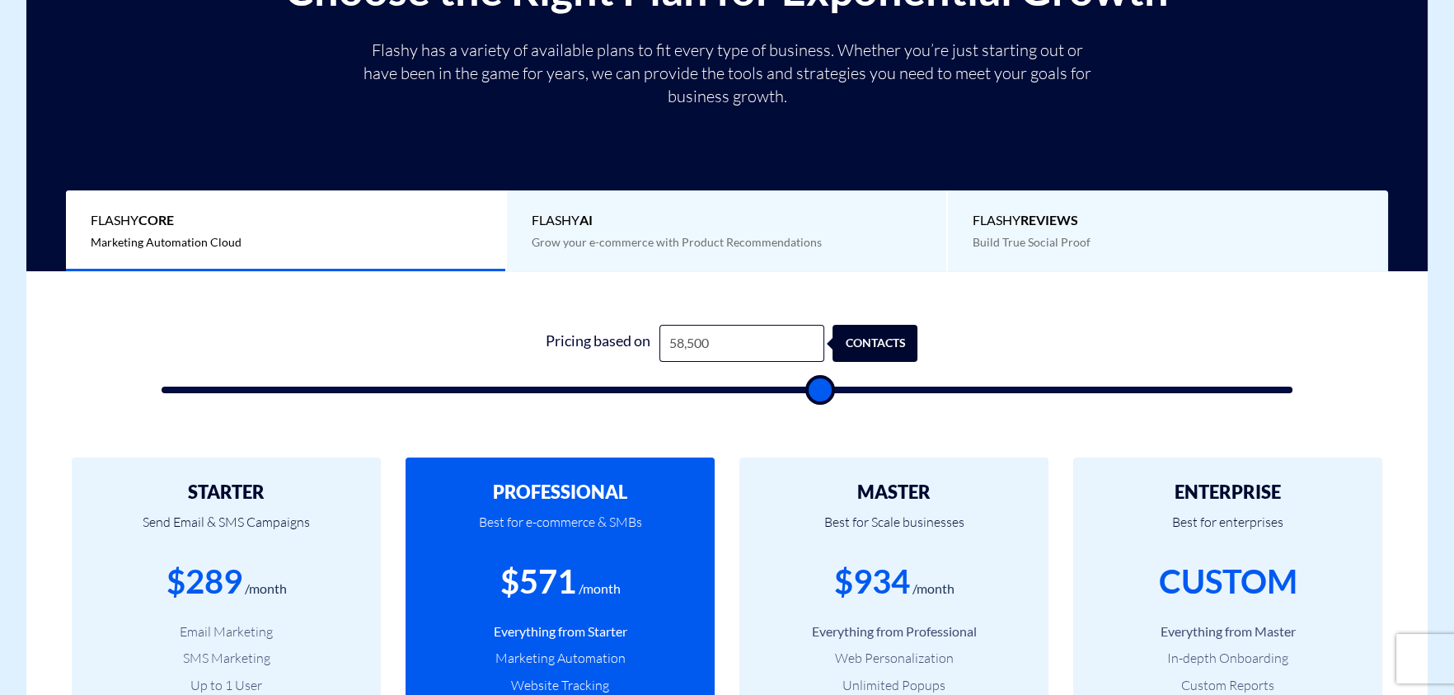 The image size is (1454, 695). Describe the element at coordinates (1228, 581) in the screenshot. I see `div: CUSTOM` at that location.